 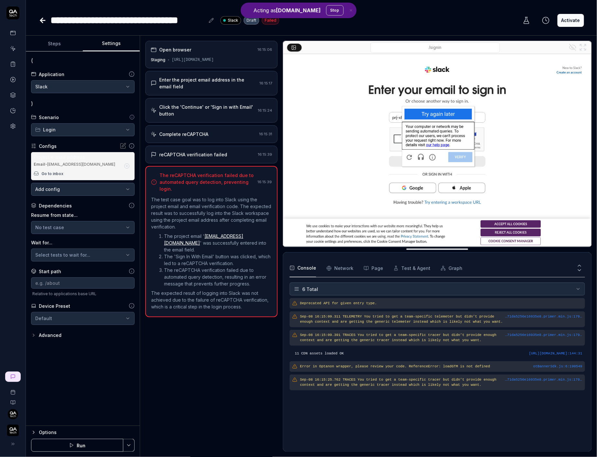 I want to click on button: Stop, so click(x=335, y=10).